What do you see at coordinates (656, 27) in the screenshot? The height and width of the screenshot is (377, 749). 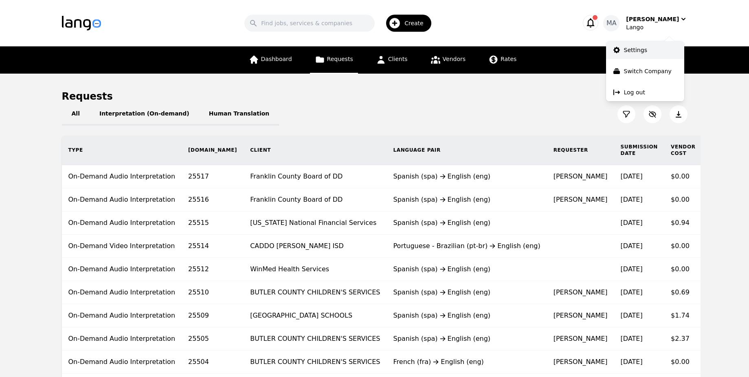 I see `div: Lango` at bounding box center [656, 27].